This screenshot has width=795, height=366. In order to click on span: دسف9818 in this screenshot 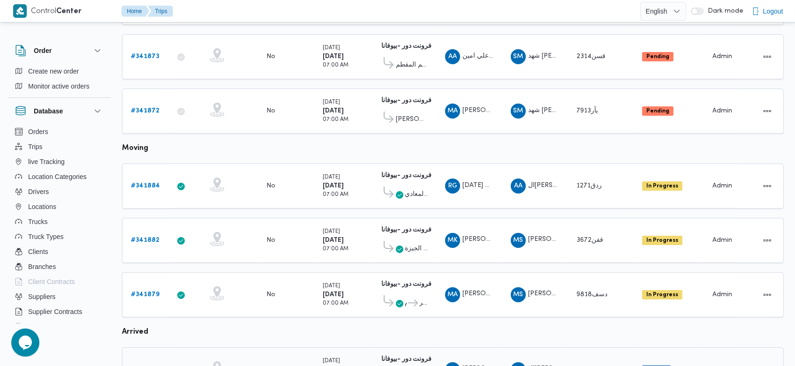, I will do `click(592, 295)`.